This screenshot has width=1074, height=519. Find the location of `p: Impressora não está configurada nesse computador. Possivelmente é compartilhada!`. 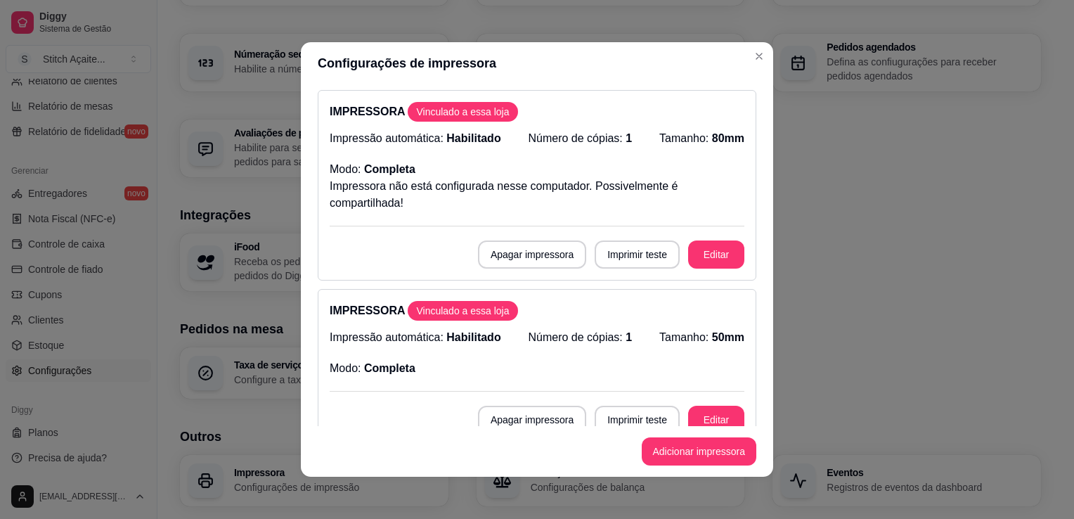

p: Impressora não está configurada nesse computador. Possivelmente é compartilhada! is located at coordinates (537, 195).